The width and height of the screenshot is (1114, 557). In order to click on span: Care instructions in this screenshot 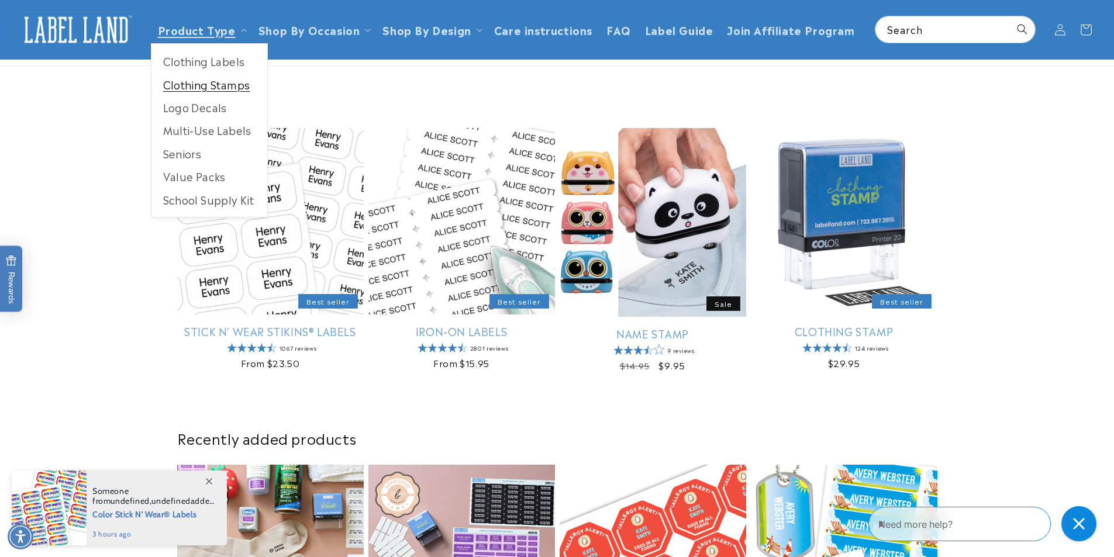, I will do `click(543, 29)`.